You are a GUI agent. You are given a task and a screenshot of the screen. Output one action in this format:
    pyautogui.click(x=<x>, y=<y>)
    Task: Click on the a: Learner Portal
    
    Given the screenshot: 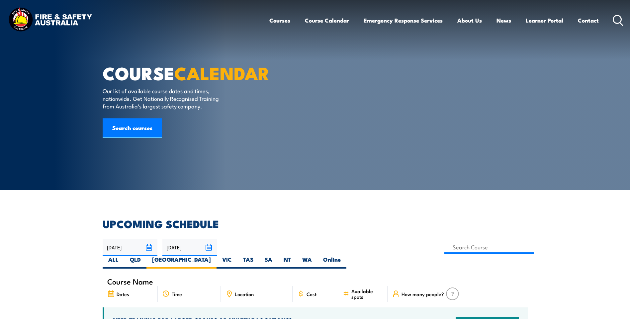 What is the action you would take?
    pyautogui.click(x=544, y=20)
    